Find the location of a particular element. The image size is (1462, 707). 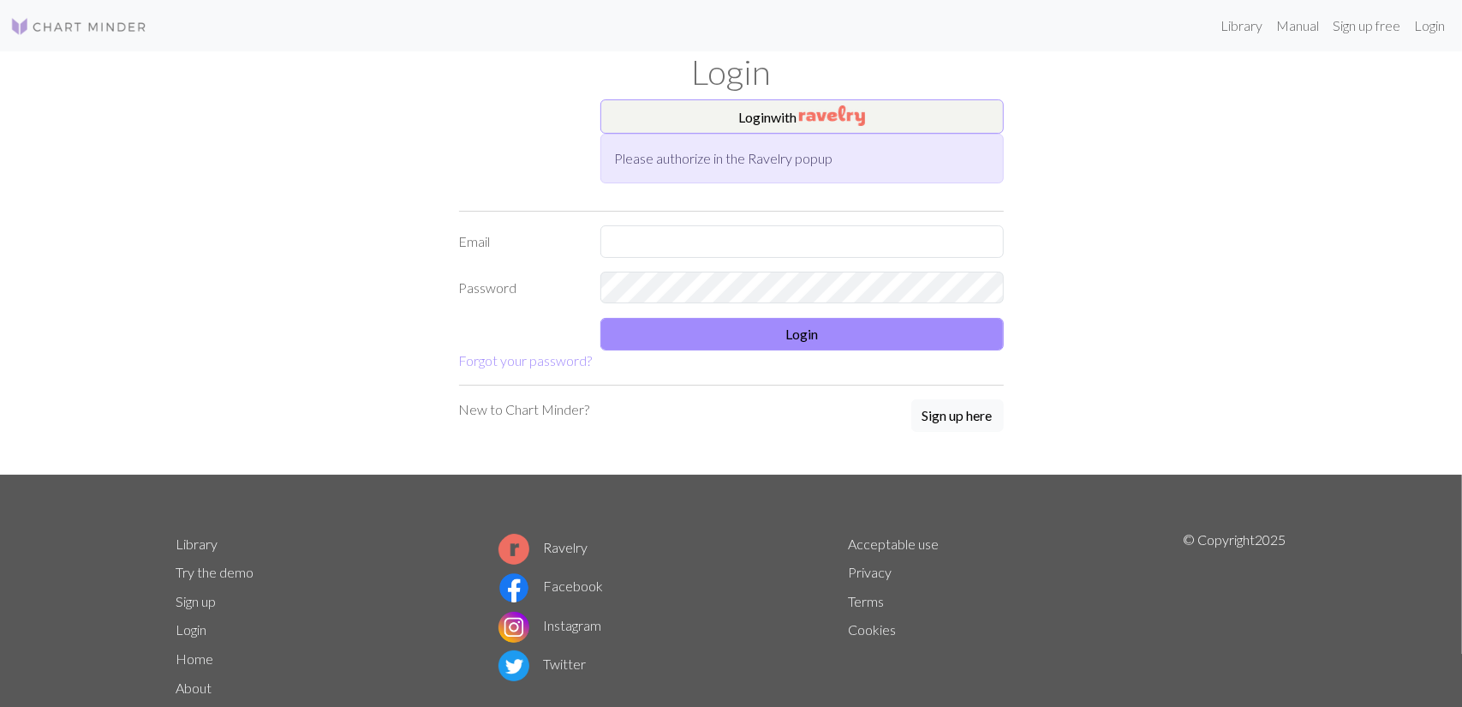

a: Forgot your password? is located at coordinates (526, 360).